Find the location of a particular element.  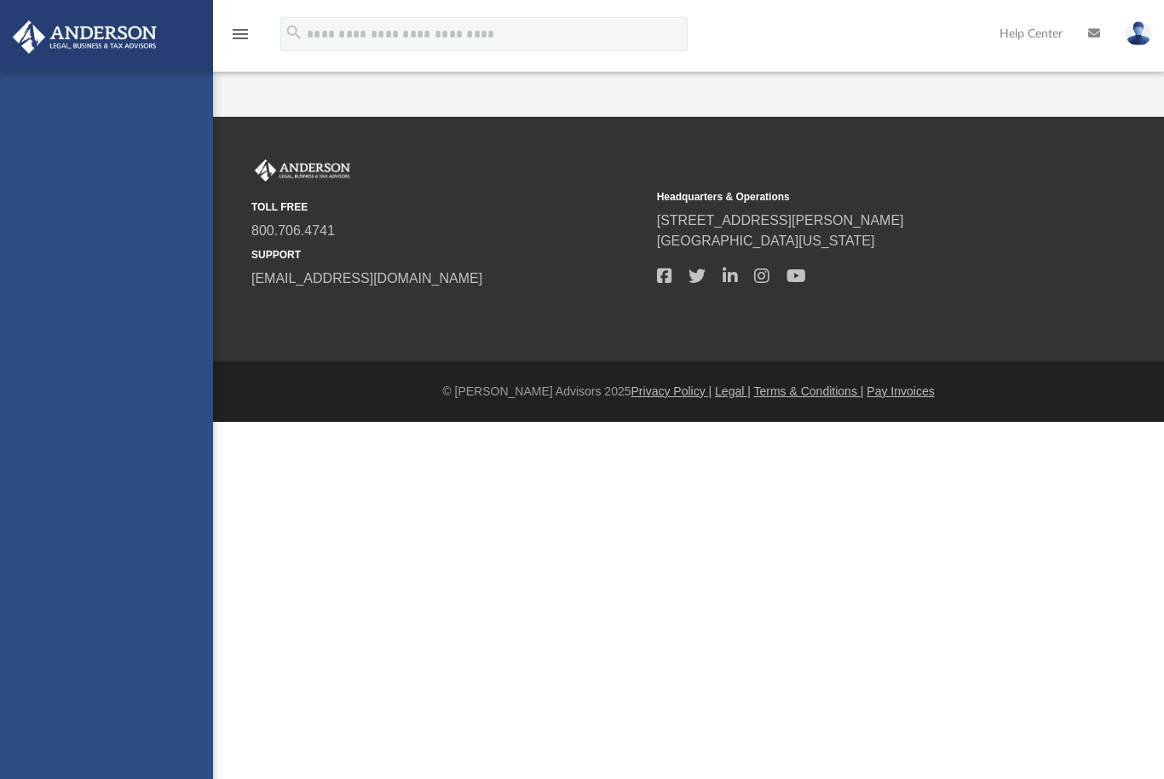

a: menu is located at coordinates (240, 38).